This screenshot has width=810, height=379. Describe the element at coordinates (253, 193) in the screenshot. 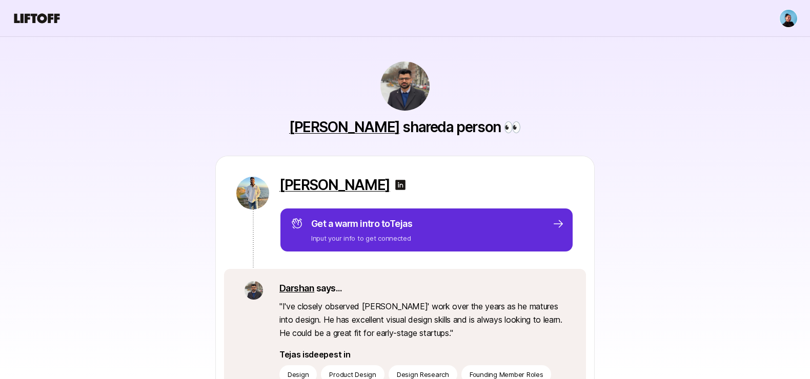

I see `img: 2e5c13dd_5487_4ead_b453_9670a157f0ff.jpg` at that location.